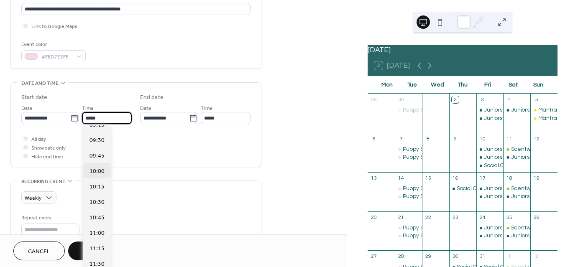  Describe the element at coordinates (33, 198) in the screenshot. I see `span: Weekly` at that location.